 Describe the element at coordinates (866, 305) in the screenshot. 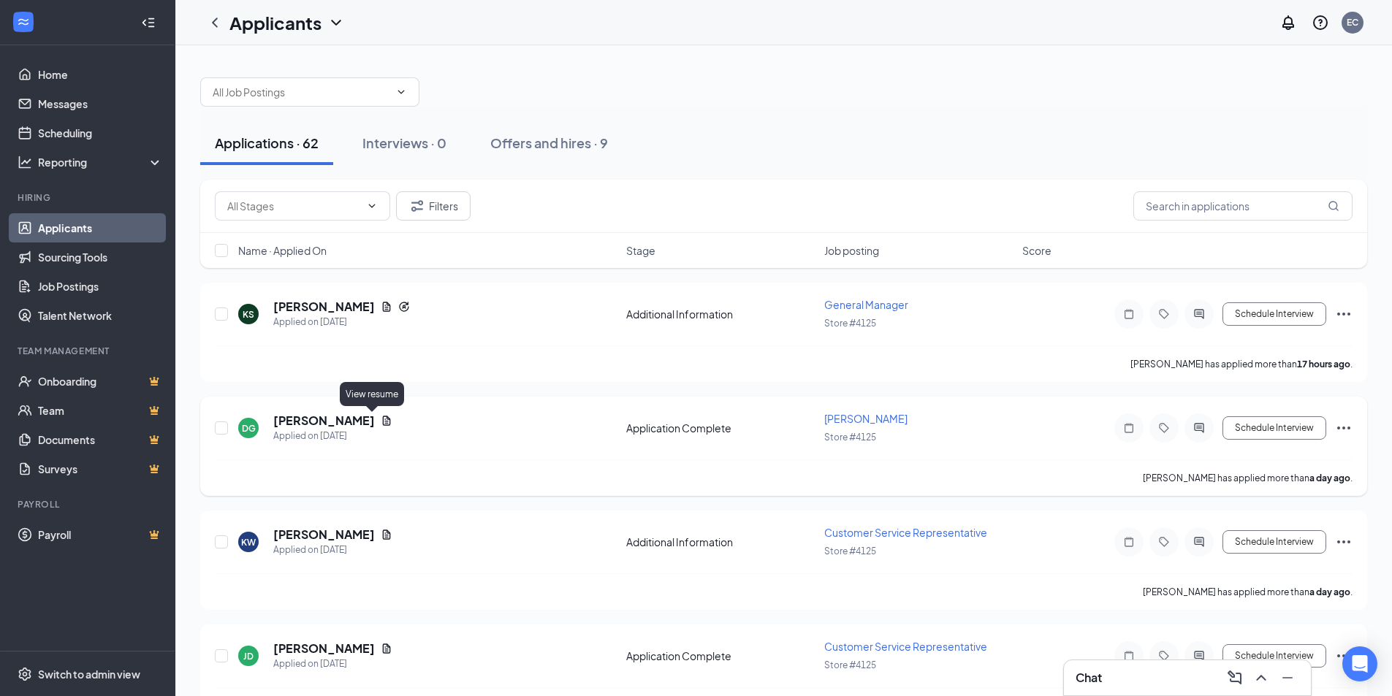

I see `span: General Manager` at that location.